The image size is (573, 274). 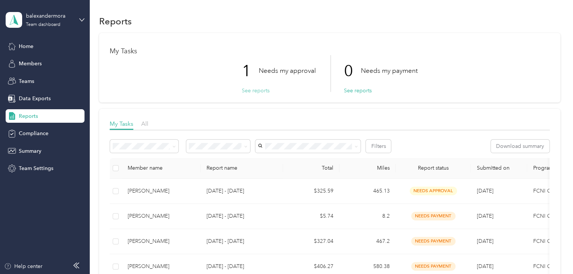 I want to click on button: Filters, so click(x=378, y=146).